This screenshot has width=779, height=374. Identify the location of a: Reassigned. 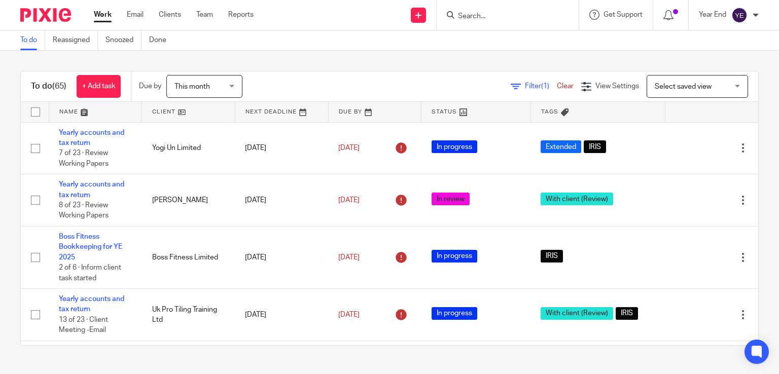
(75, 40).